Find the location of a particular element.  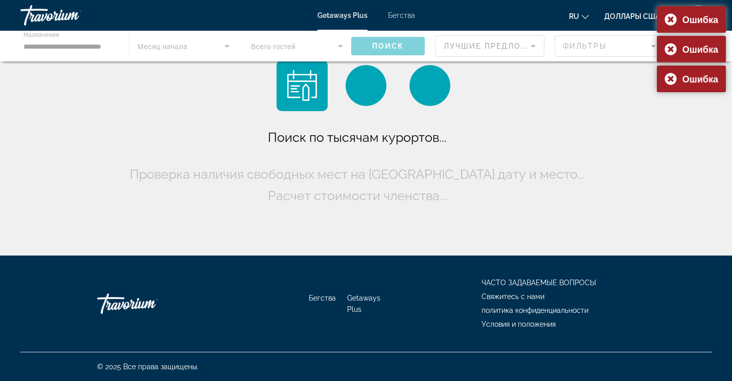

button: Изменить валюту is located at coordinates (637, 16).